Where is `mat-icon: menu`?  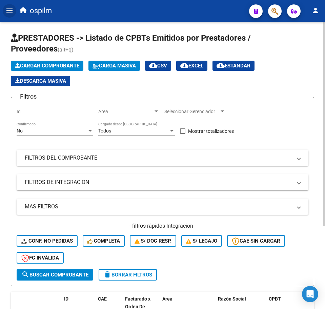 mat-icon: menu is located at coordinates (9, 11).